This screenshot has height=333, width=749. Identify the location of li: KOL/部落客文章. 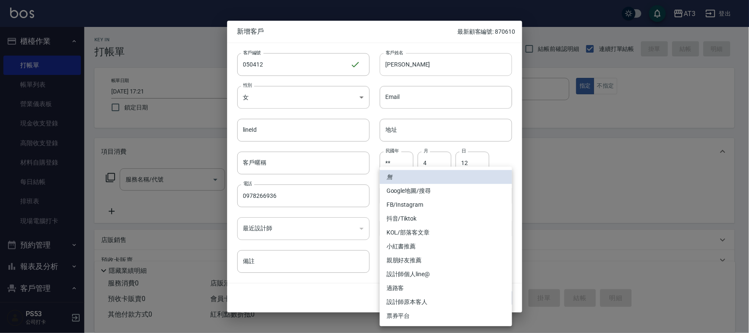
(446, 233).